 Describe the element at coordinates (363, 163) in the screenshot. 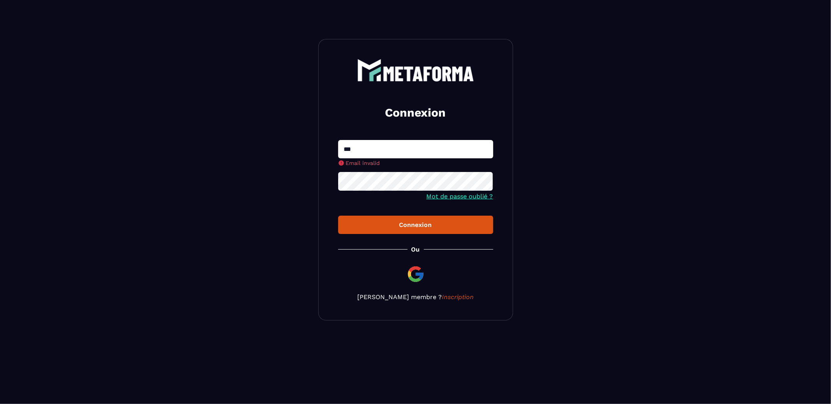

I see `span: Email invalid` at that location.